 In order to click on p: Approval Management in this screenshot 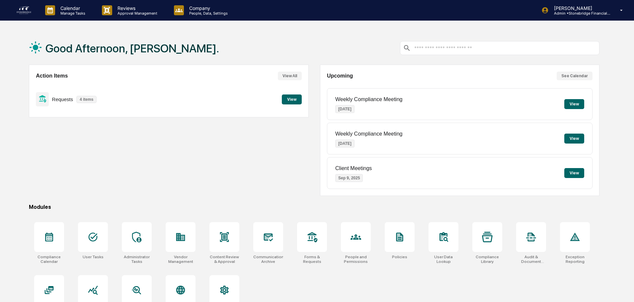, I will do `click(136, 13)`.